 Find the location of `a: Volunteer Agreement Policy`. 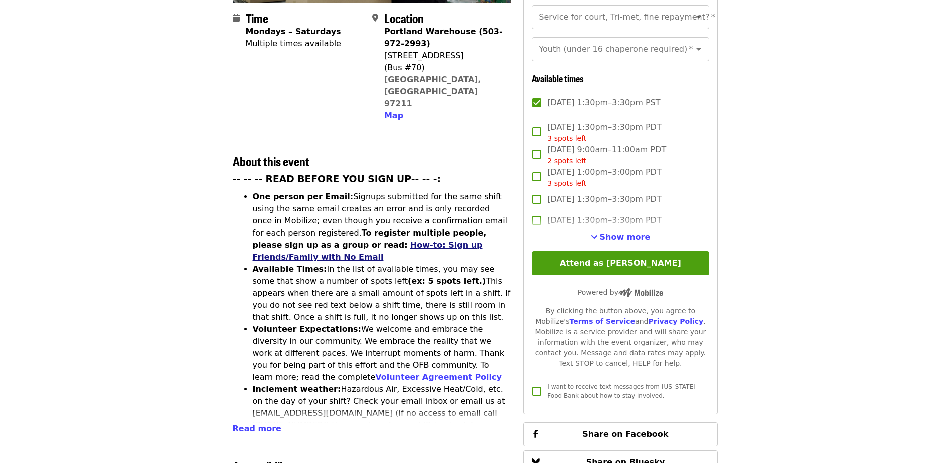

a: Volunteer Agreement Policy is located at coordinates (438, 377).